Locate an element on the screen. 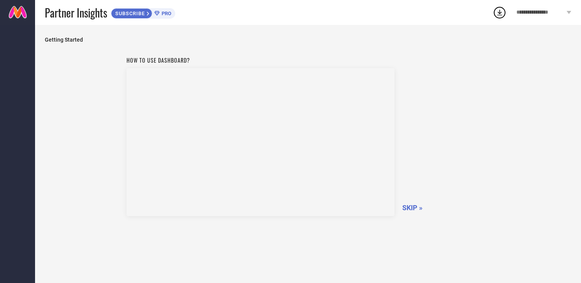 This screenshot has width=581, height=283. div: Open download list is located at coordinates (499, 12).